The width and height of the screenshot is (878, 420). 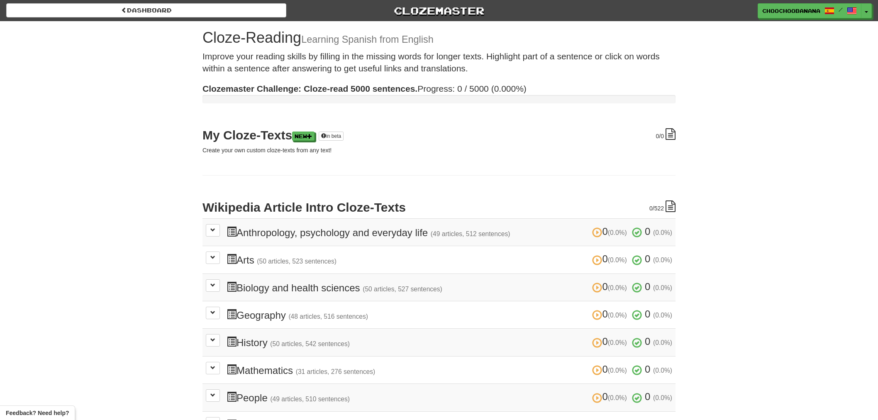 I want to click on h3: Mathematics, so click(x=449, y=370).